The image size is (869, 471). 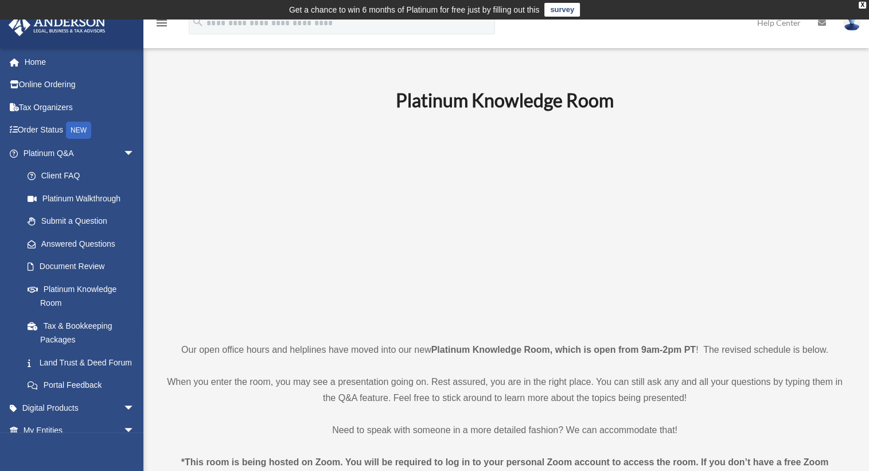 I want to click on a: menu, so click(x=162, y=25).